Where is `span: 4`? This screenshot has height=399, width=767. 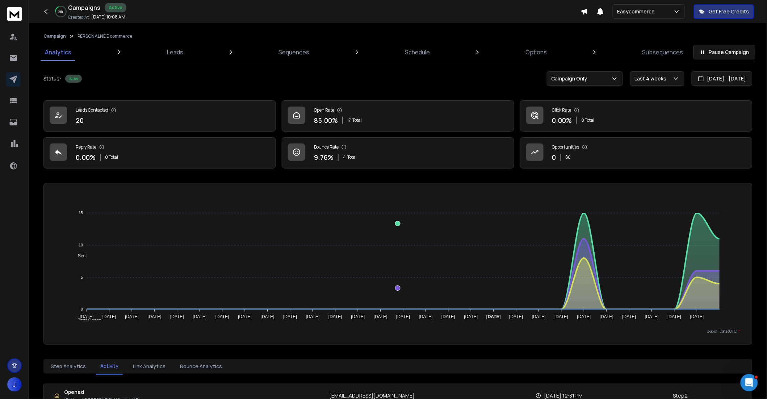 span: 4 is located at coordinates (344, 157).